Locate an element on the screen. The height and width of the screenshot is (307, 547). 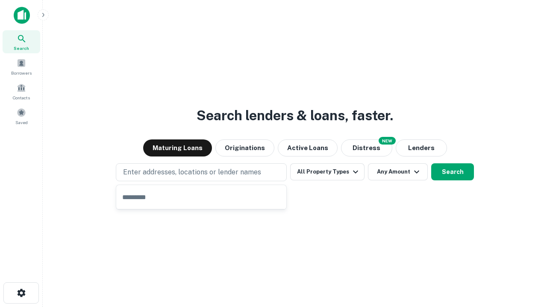
div: NEW is located at coordinates (387, 141).